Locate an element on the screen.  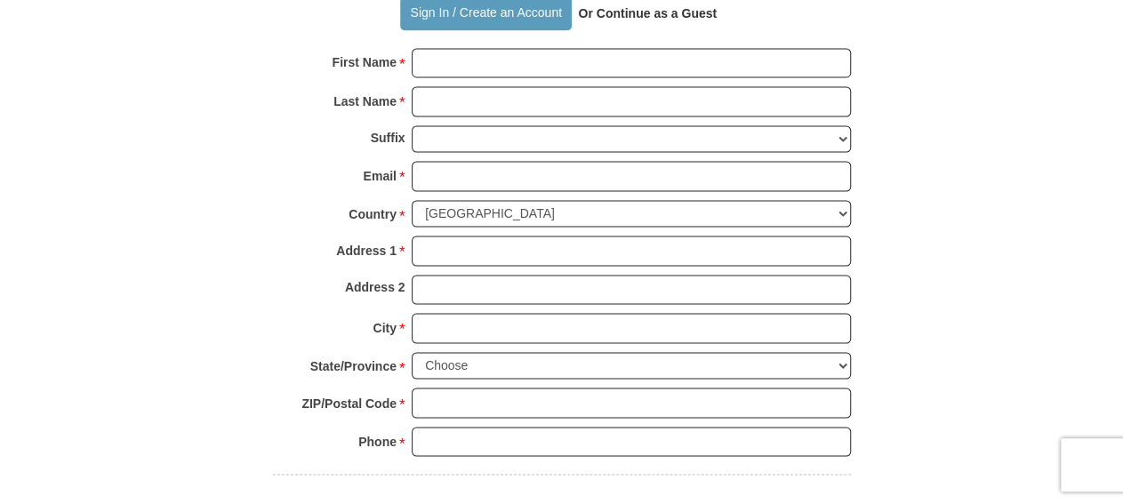
strong: State/Province is located at coordinates (353, 366).